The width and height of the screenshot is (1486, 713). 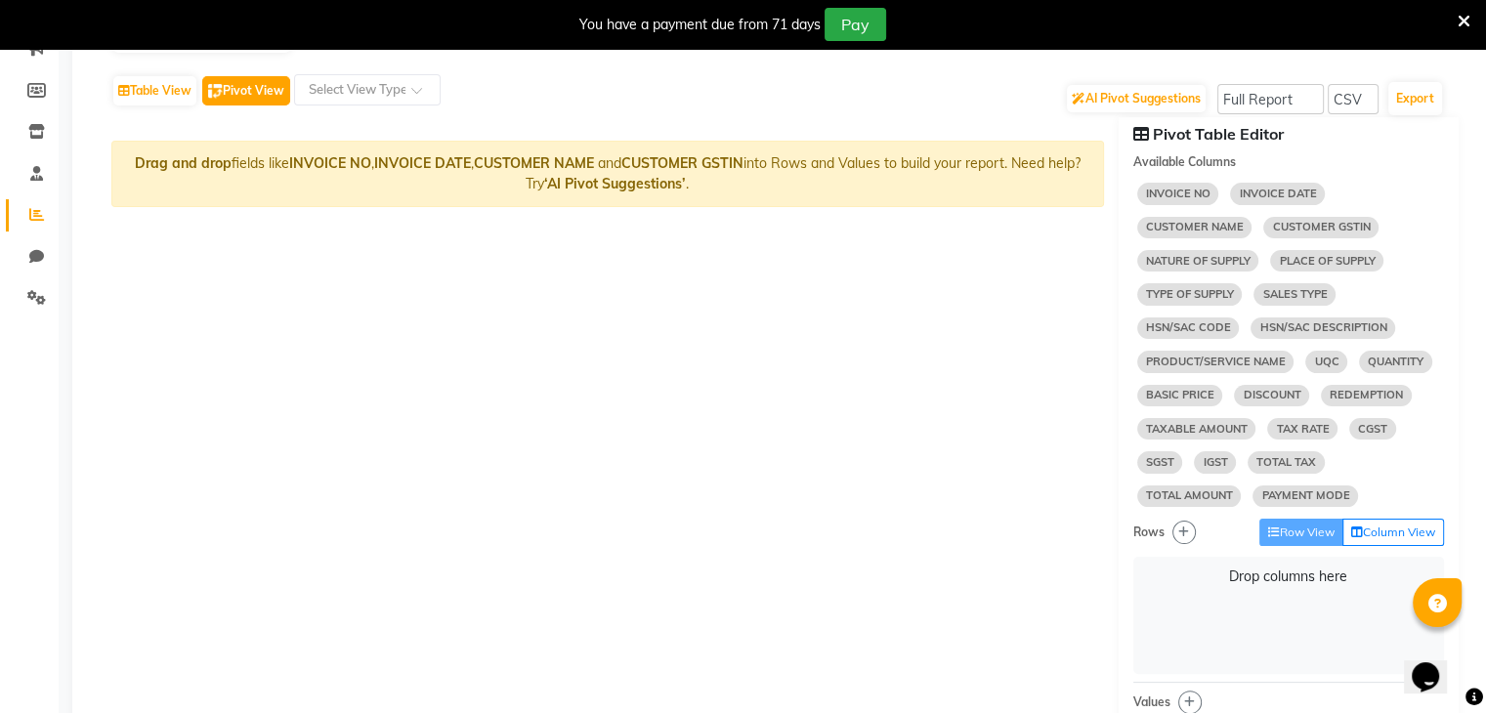 What do you see at coordinates (1395, 361) in the screenshot?
I see `span: QUANTITY` at bounding box center [1395, 361].